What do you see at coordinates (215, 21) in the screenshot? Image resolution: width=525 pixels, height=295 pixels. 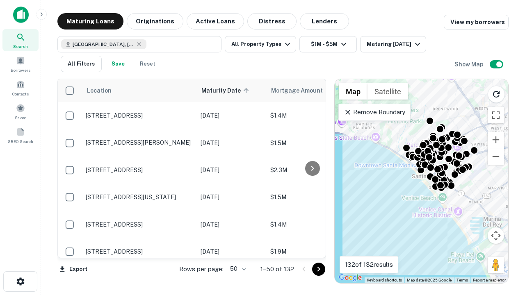 I see `button: Active Loans` at bounding box center [215, 21].